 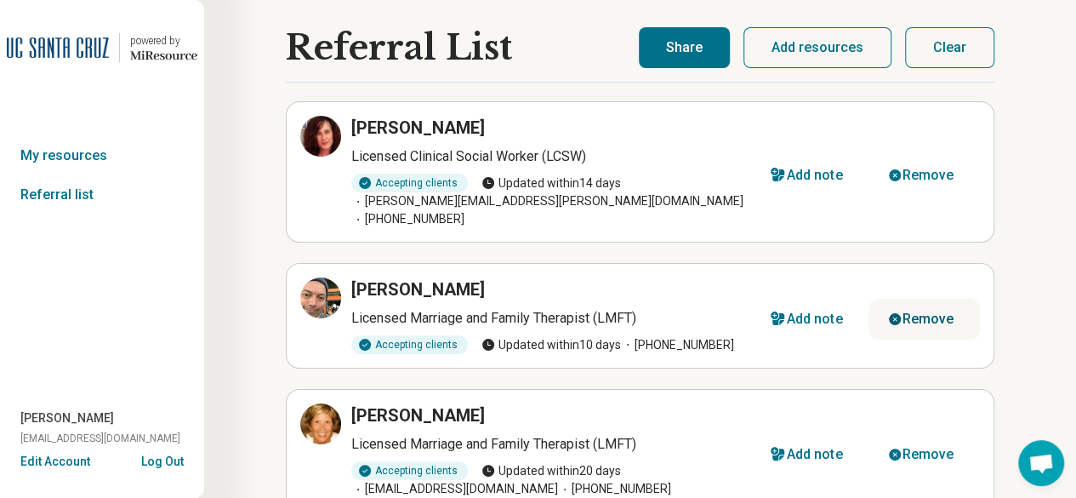 What do you see at coordinates (684, 48) in the screenshot?
I see `button: Share` at bounding box center [684, 48].